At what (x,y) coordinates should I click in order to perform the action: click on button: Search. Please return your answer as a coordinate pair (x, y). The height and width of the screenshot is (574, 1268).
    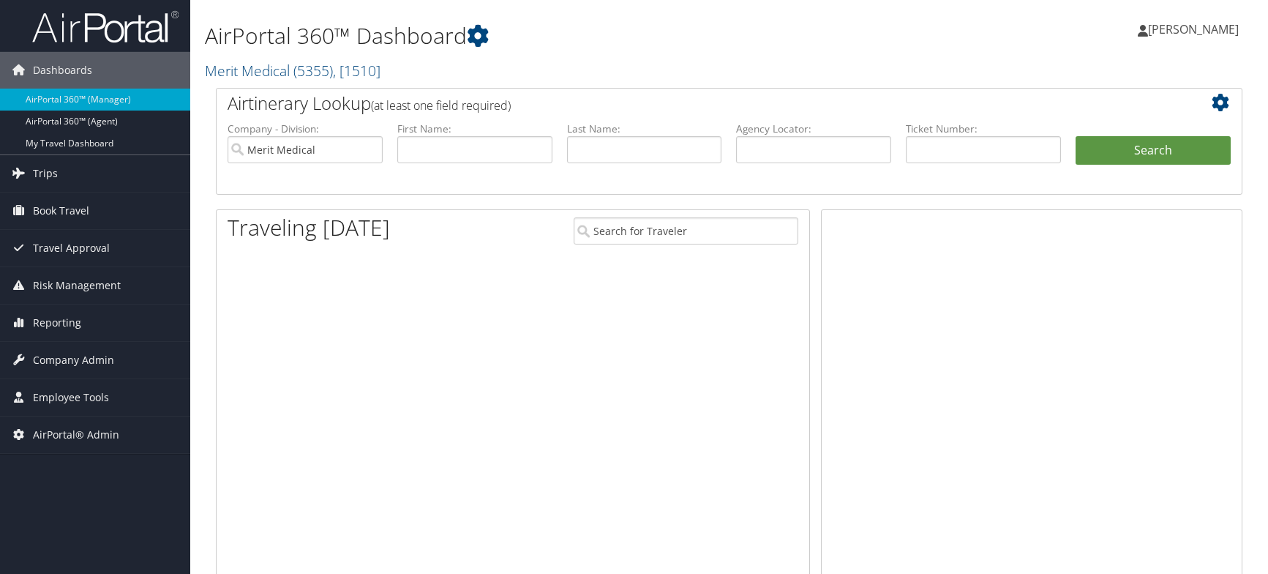
    Looking at the image, I should click on (1154, 151).